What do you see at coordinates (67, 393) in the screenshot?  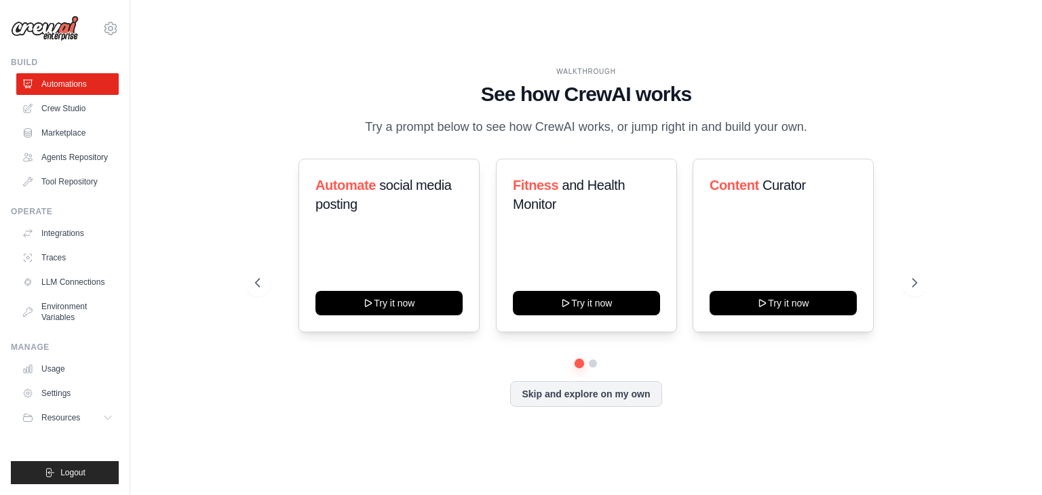 I see `a: Settings` at bounding box center [67, 393].